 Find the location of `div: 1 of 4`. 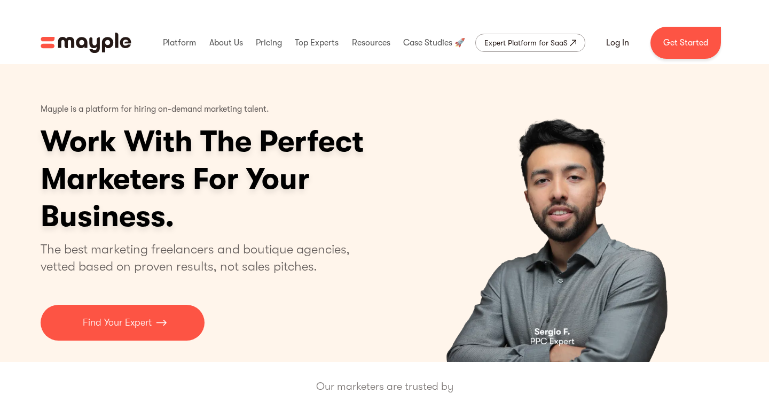

div: 1 of 4 is located at coordinates (561, 213).